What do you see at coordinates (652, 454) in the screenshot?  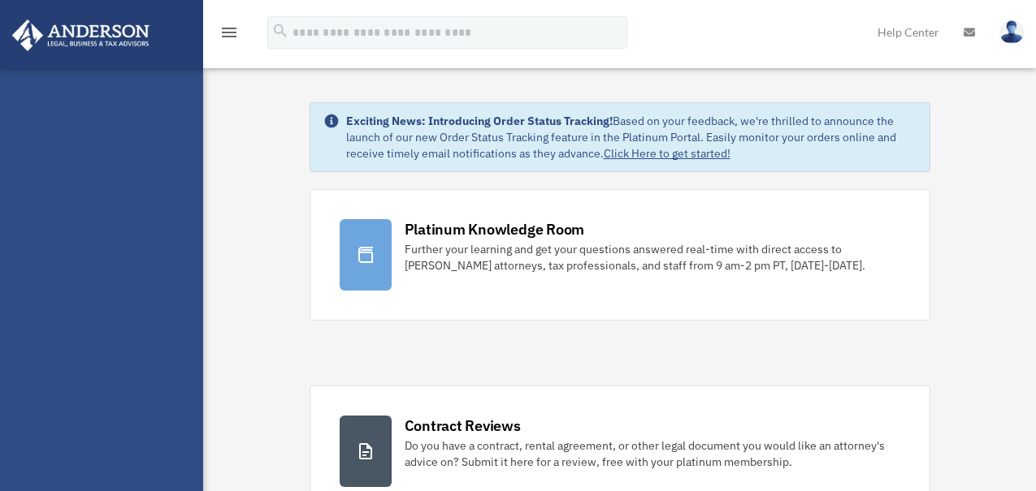 I see `div: Do you have a contract, rental agreement, or other legal document you would like an attorney's ad...` at bounding box center [652, 454].